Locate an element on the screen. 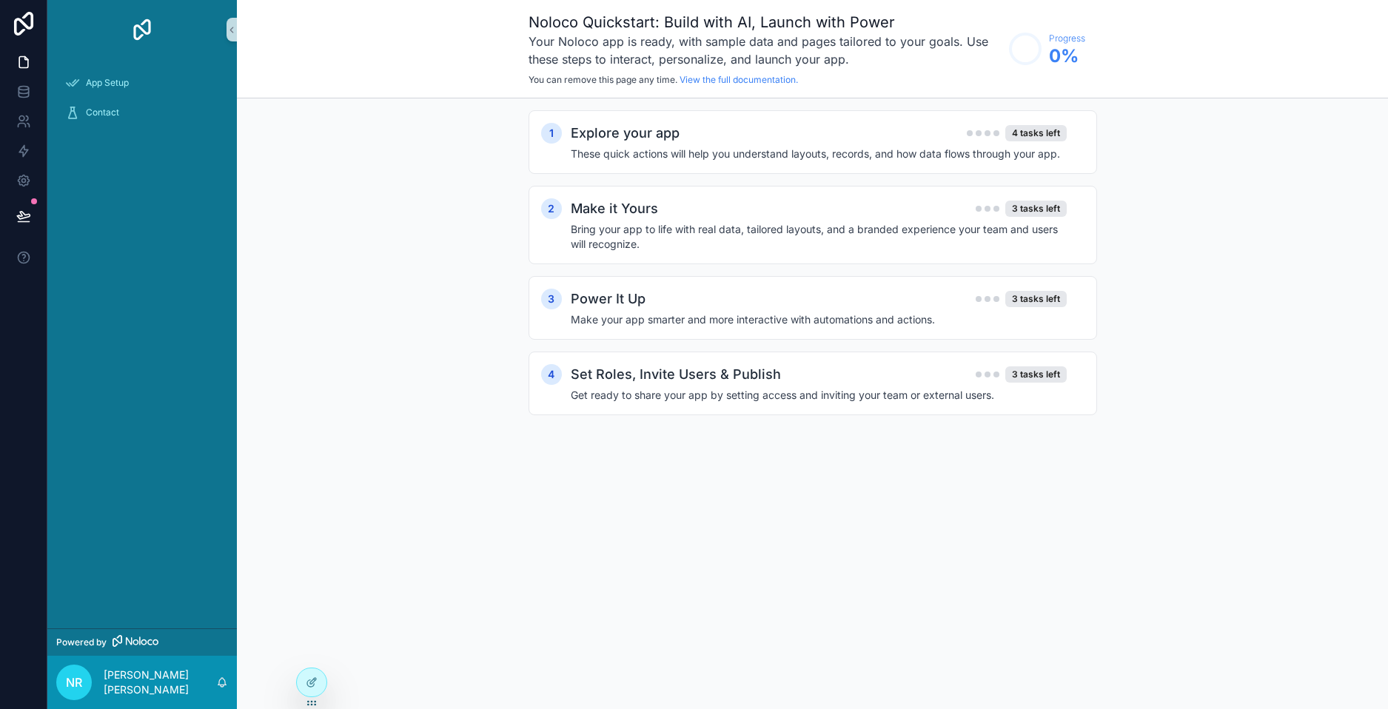 This screenshot has height=709, width=1388. img: App logo is located at coordinates (142, 30).